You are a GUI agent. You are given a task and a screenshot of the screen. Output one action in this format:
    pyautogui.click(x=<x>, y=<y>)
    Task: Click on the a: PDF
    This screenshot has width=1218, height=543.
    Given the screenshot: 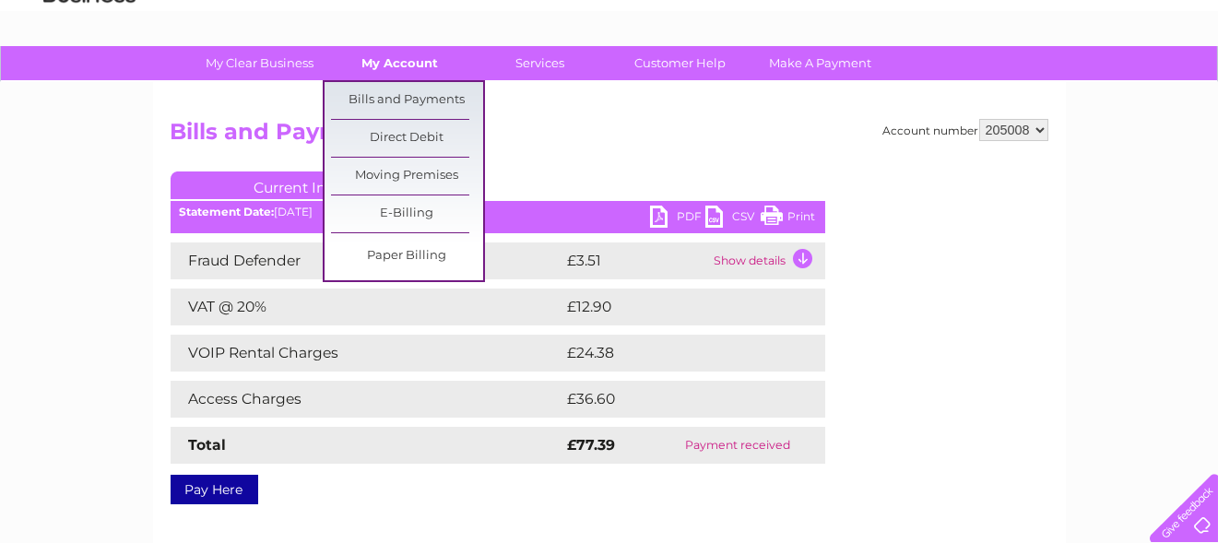 What is the action you would take?
    pyautogui.click(x=678, y=218)
    